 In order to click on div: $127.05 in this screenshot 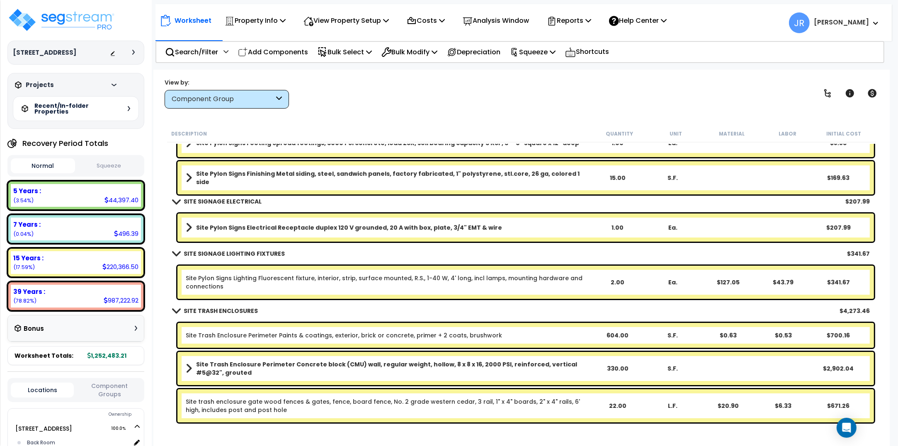, I will do `click(728, 282)`.